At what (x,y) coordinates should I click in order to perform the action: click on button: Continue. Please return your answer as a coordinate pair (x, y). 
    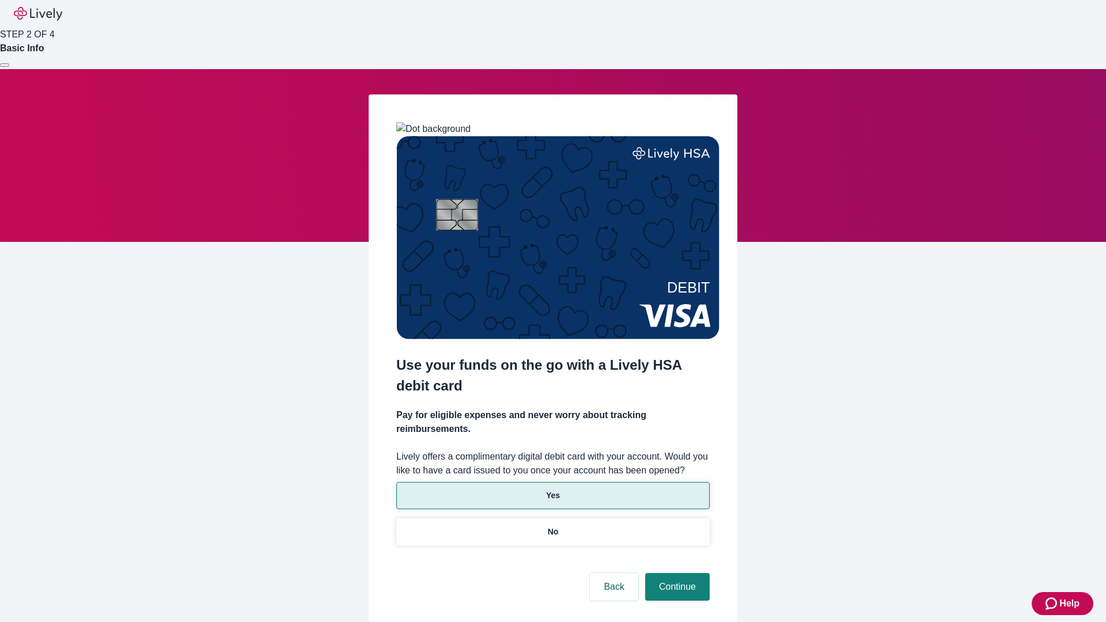
    Looking at the image, I should click on (678, 587).